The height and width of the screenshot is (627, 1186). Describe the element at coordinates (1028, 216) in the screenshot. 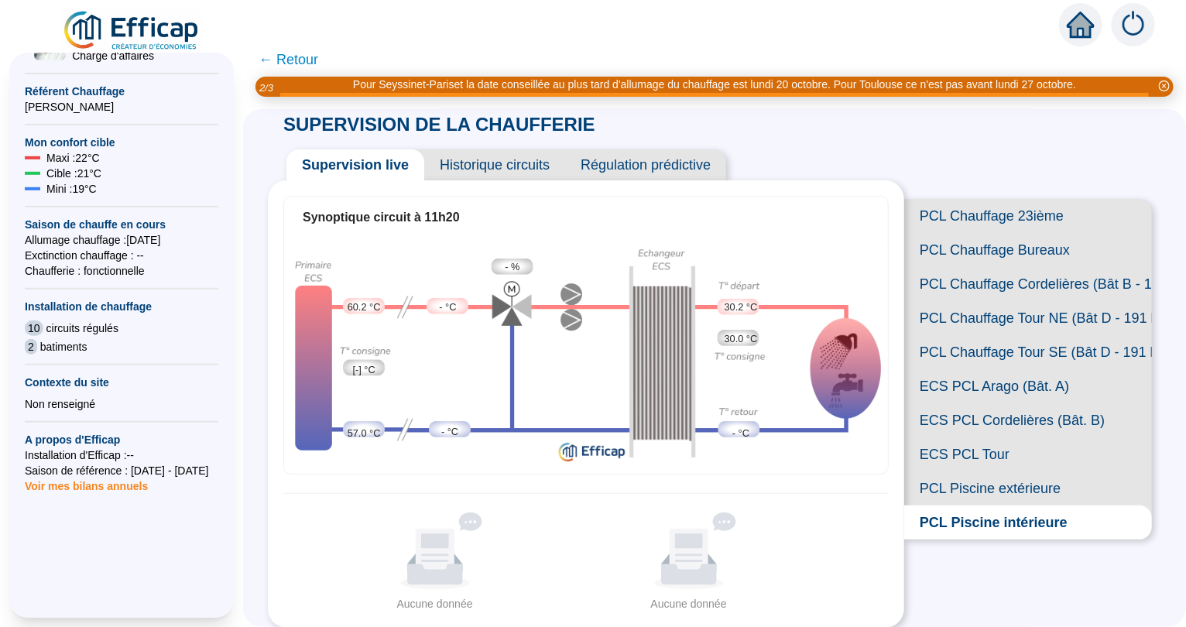

I see `span: PCL Chauffage 23ième` at that location.